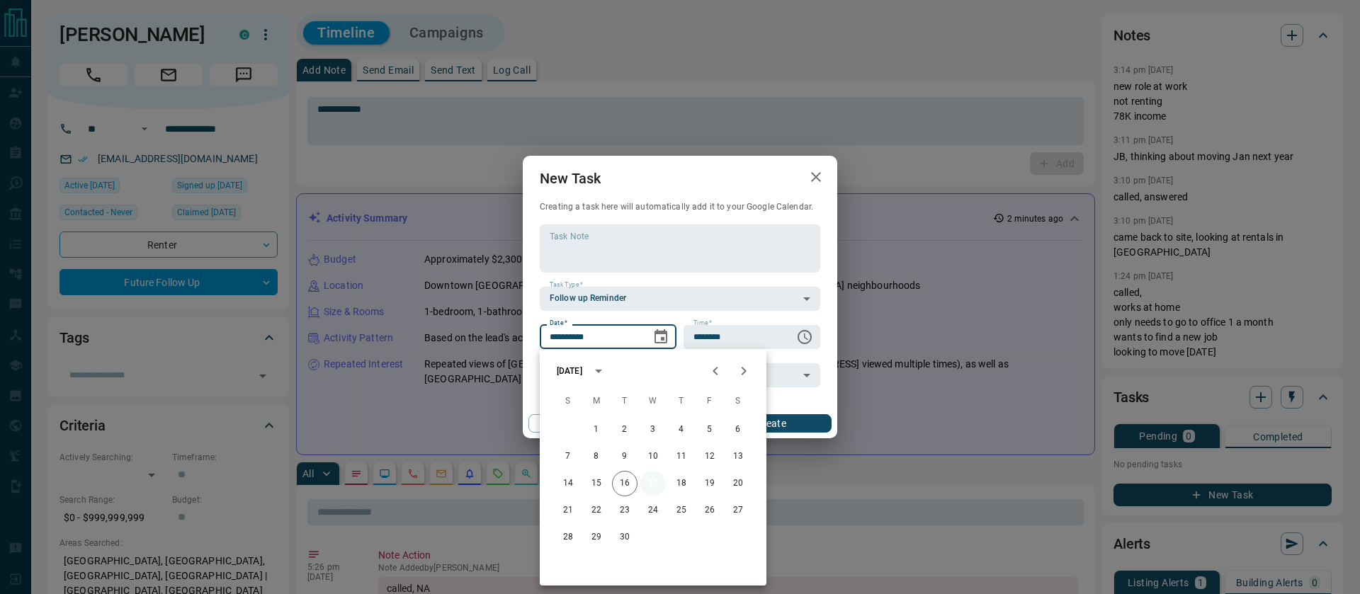 This screenshot has width=1360, height=594. I want to click on button: Next month, so click(744, 371).